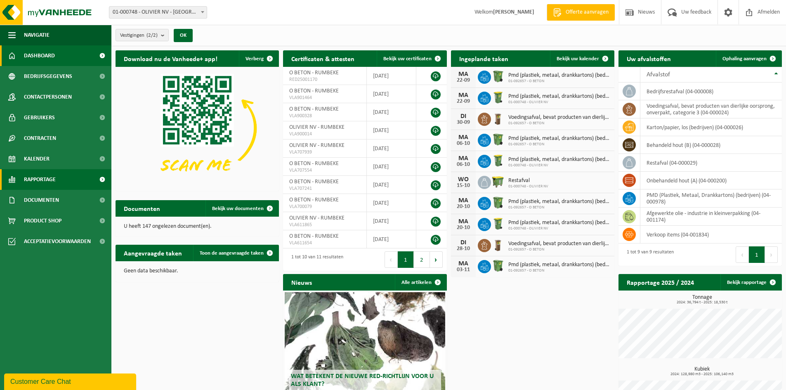 The image size is (786, 390). Describe the element at coordinates (170, 58) in the screenshot. I see `h2: Download nu de Vanheede+ app!` at that location.